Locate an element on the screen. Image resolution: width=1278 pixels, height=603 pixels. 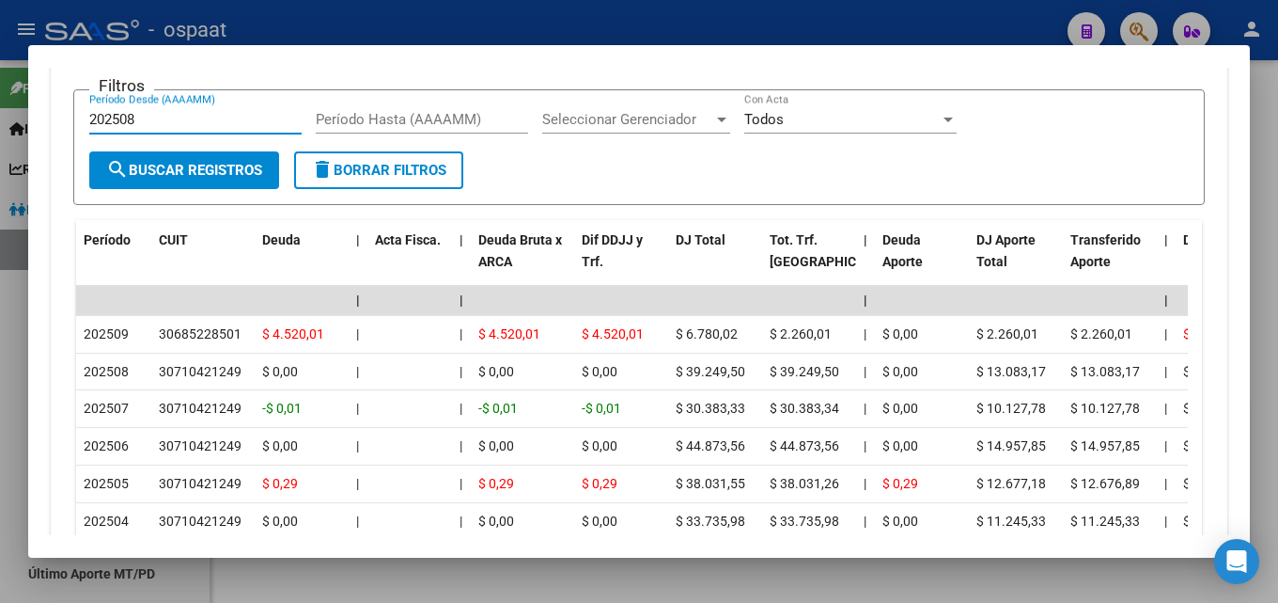
span: Acta Fisca. is located at coordinates (408, 240).